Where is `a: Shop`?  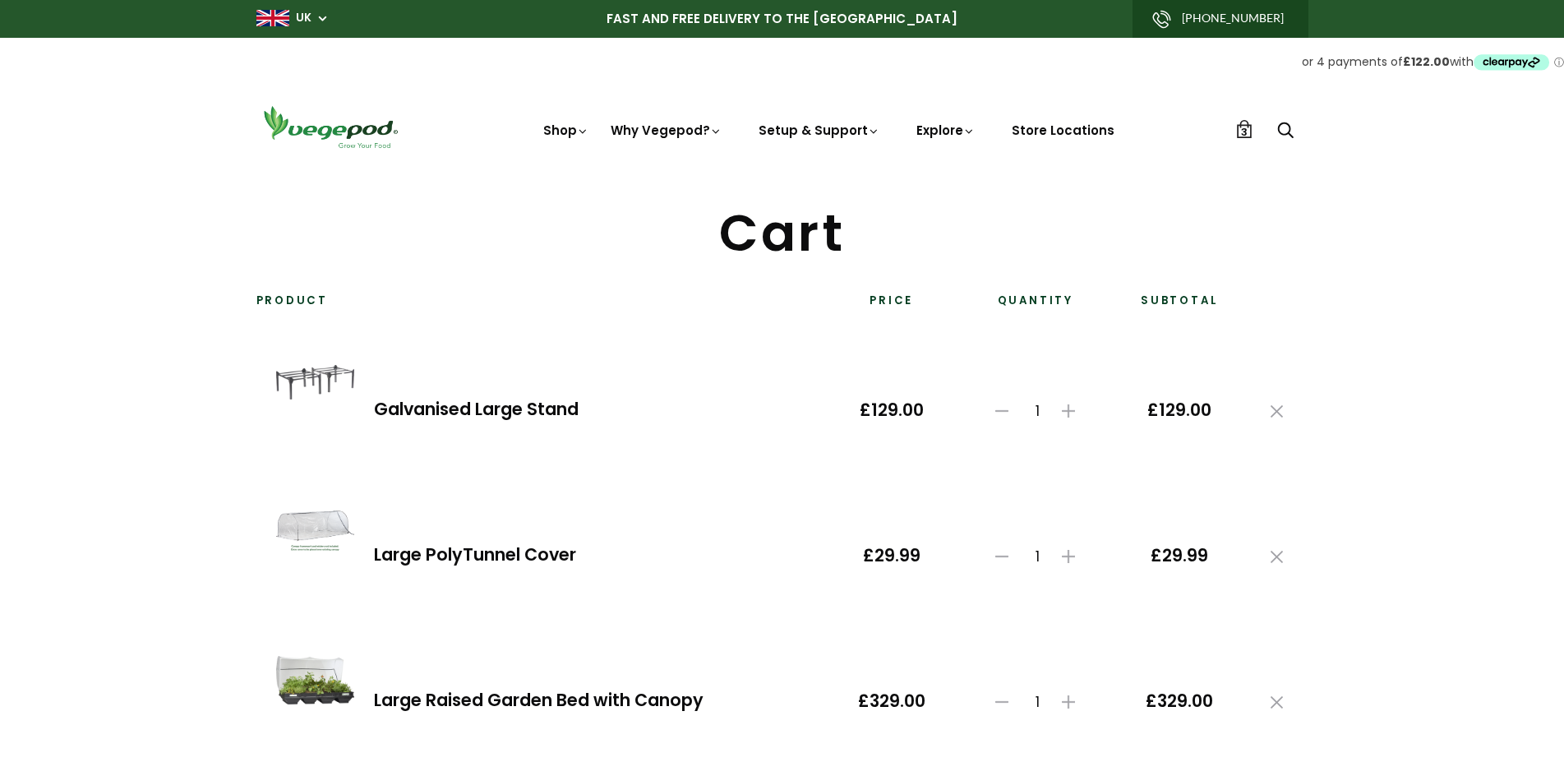 a: Shop is located at coordinates (566, 130).